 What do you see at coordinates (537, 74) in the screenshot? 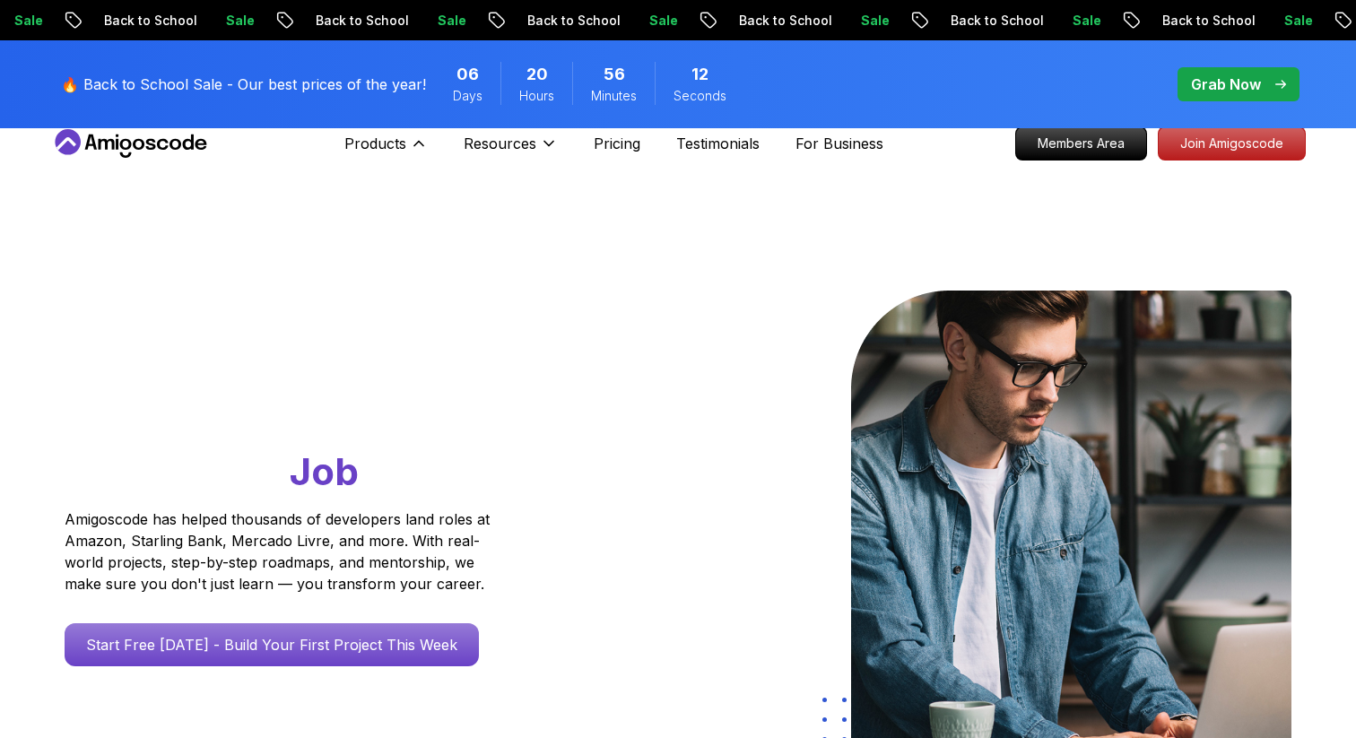
I see `span: 20 Hours` at bounding box center [537, 74].